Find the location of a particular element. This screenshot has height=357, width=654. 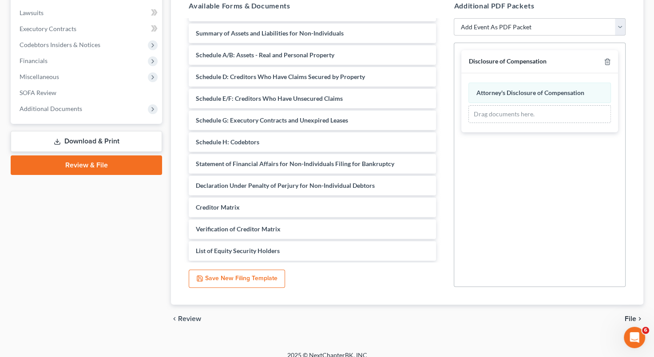

a: SOFA Review is located at coordinates (87, 93).